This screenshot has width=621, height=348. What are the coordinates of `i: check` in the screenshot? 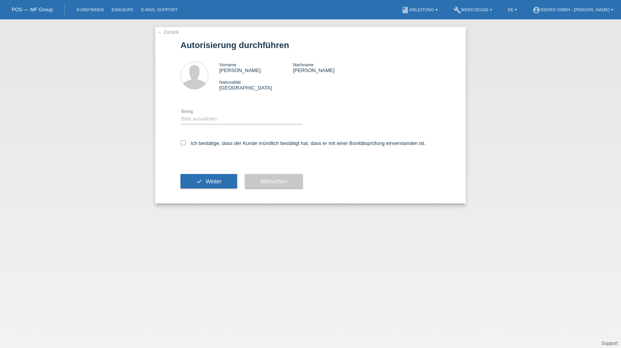 It's located at (199, 182).